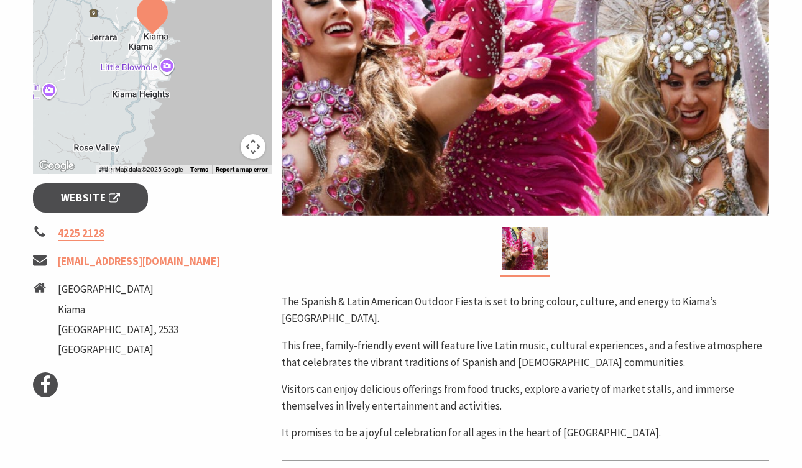 Image resolution: width=802 pixels, height=468 pixels. I want to click on a: Terms (opens in new tab), so click(199, 170).